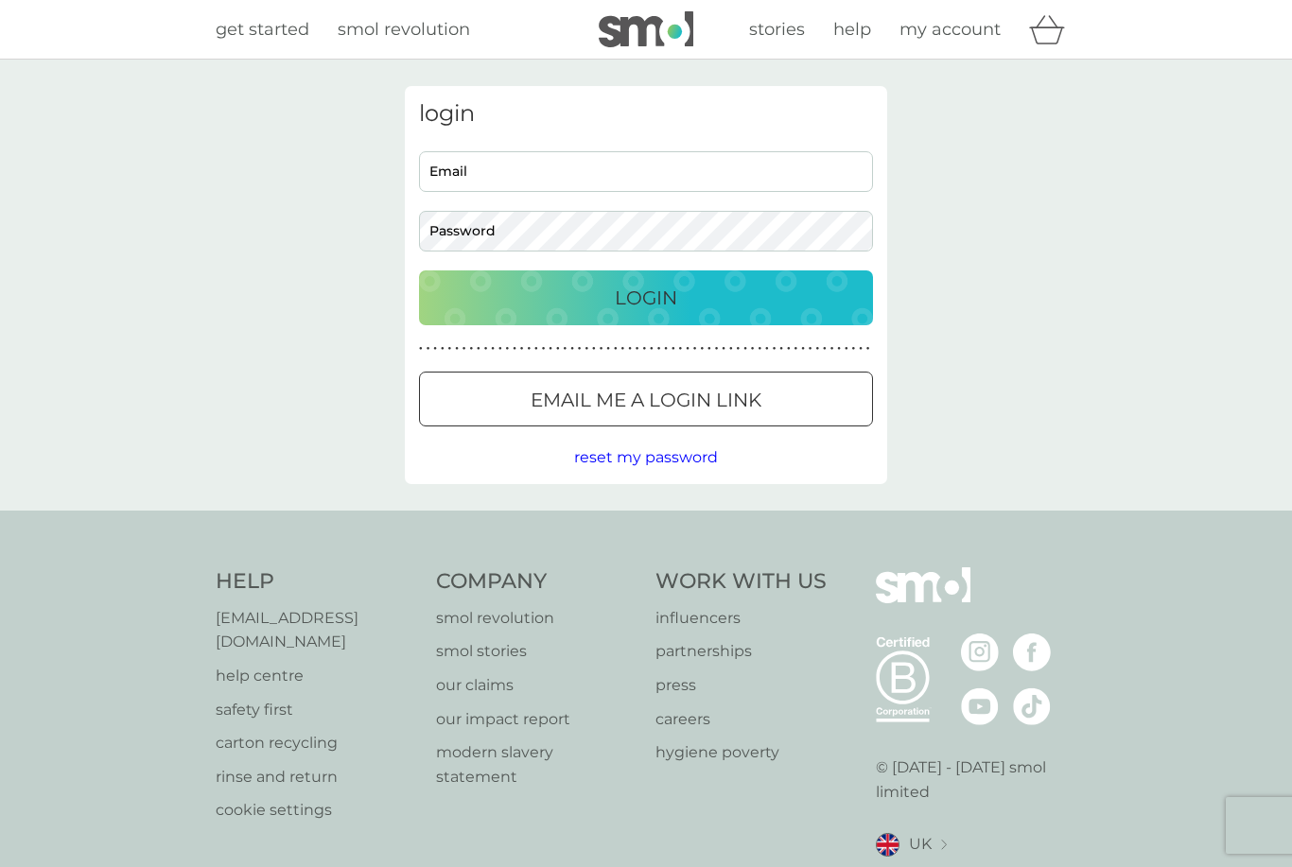  I want to click on img: visit the smol Instagram page, so click(980, 653).